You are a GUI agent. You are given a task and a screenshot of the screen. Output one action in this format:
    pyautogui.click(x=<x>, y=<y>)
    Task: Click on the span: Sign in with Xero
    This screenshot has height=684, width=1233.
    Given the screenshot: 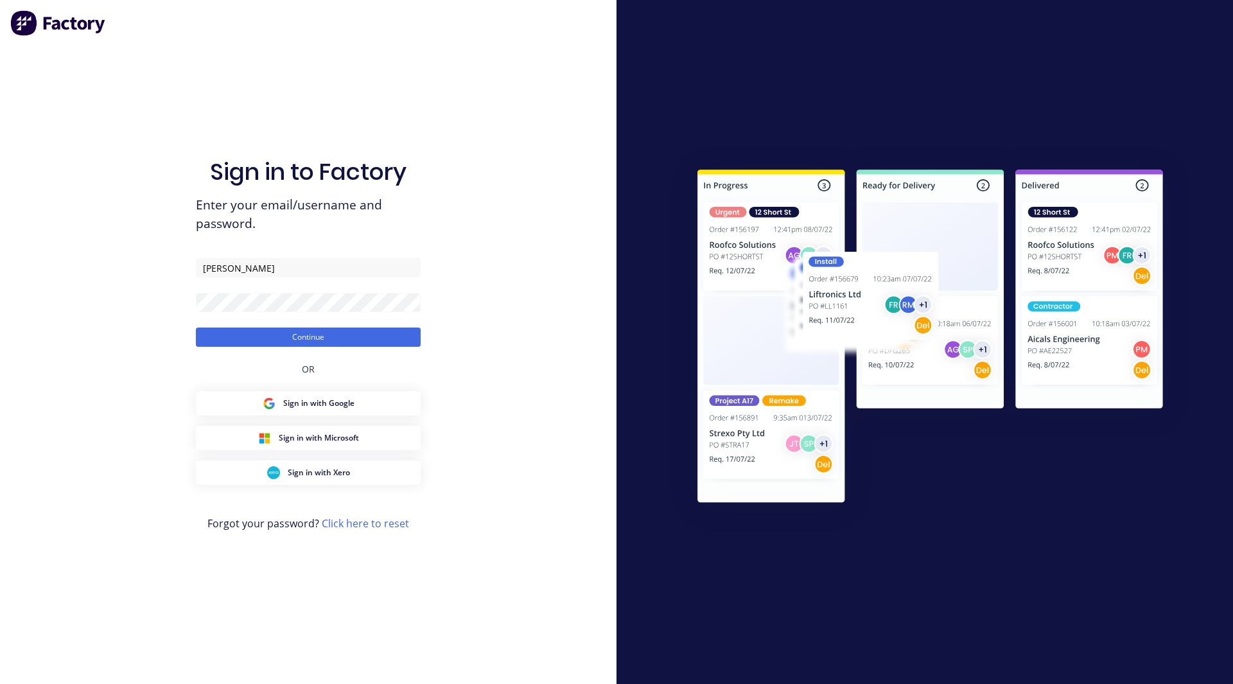 What is the action you would take?
    pyautogui.click(x=319, y=473)
    